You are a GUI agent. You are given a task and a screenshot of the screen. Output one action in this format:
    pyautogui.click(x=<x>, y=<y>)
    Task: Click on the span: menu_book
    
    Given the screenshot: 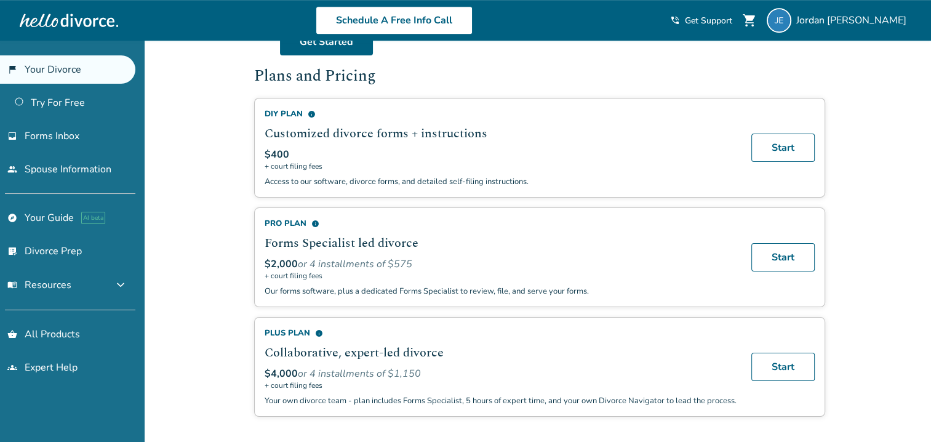 What is the action you would take?
    pyautogui.click(x=12, y=285)
    